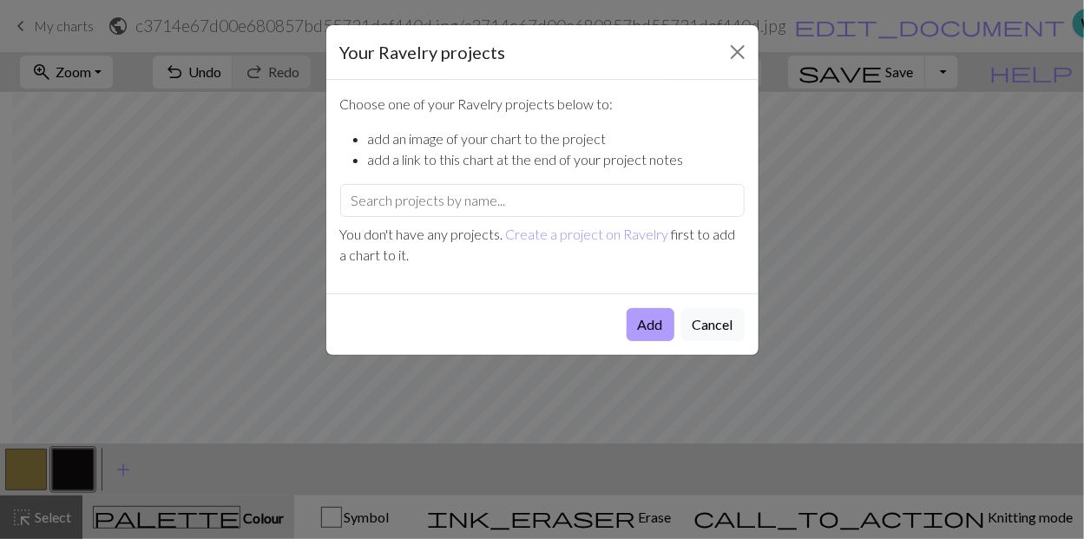 The height and width of the screenshot is (539, 1084). I want to click on h5: Your Ravelry projects, so click(423, 52).